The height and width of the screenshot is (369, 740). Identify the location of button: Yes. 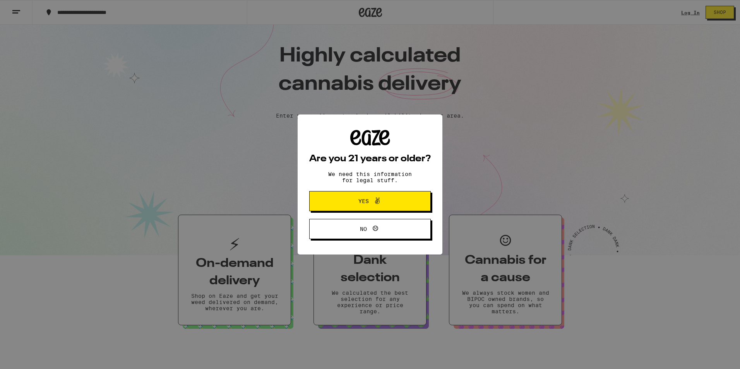
(370, 201).